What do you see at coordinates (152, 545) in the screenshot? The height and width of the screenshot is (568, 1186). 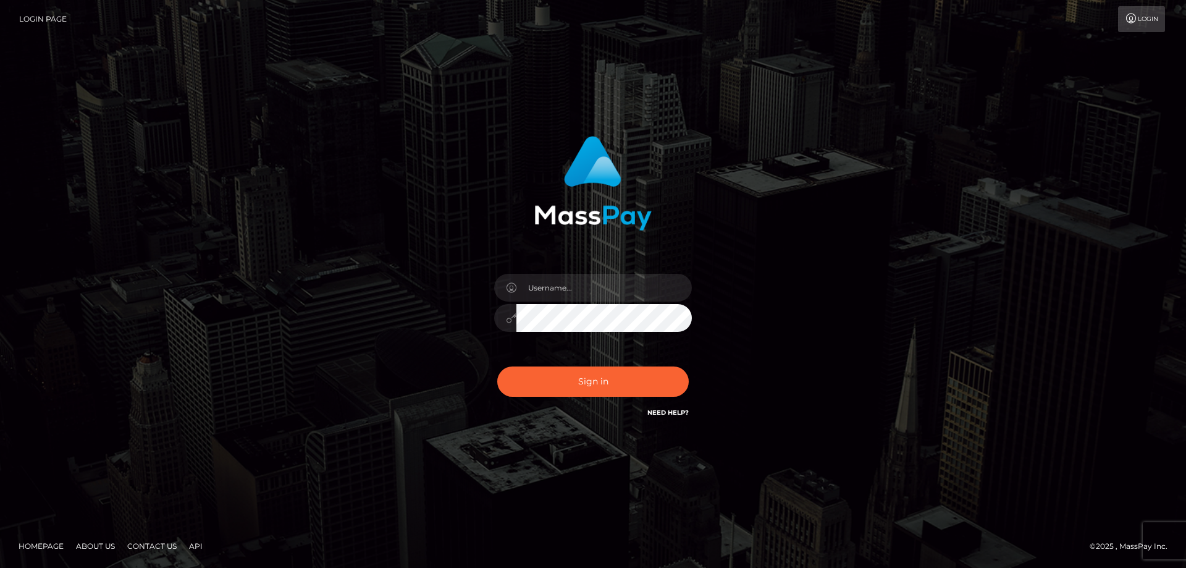 I see `a: Contact Us` at bounding box center [152, 545].